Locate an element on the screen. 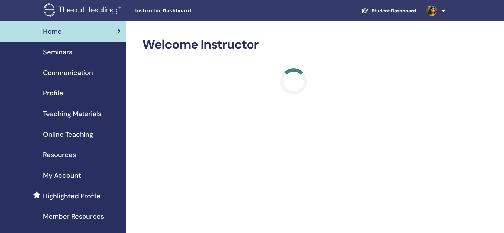 Image resolution: width=504 pixels, height=233 pixels. span: Online Teaching is located at coordinates (68, 134).